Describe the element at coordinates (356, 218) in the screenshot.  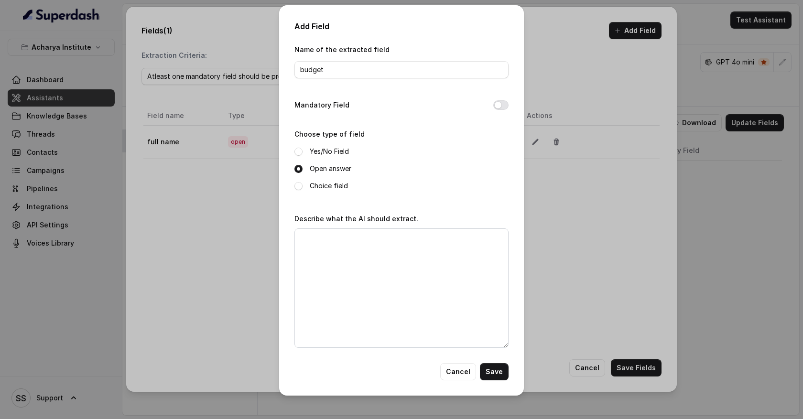
I see `label: Describe what the AI should extract.` at that location.